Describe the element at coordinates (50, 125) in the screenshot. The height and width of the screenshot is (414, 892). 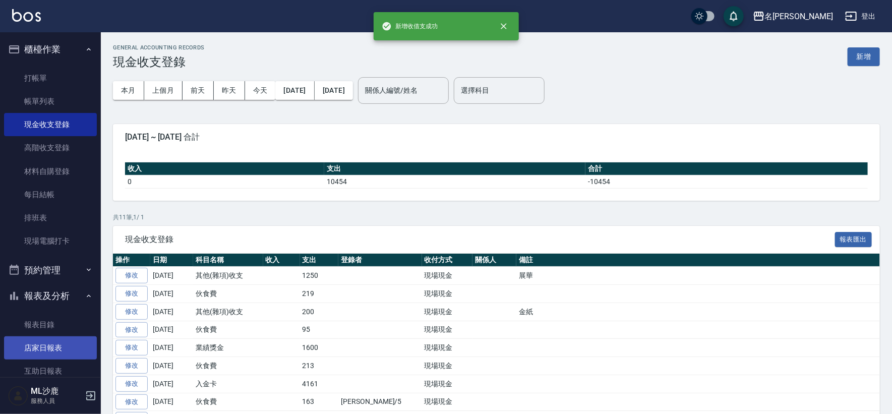
I see `a: 現金收支登錄` at that location.